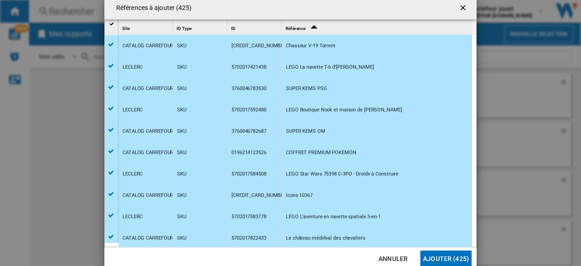  I want to click on div: 3760046783530, so click(249, 89).